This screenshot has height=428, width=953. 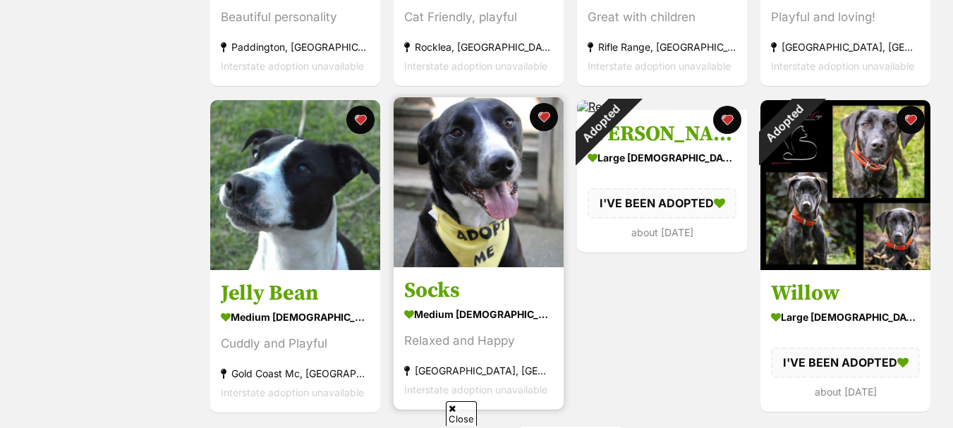 What do you see at coordinates (295, 293) in the screenshot?
I see `h3: Jelly Bean` at bounding box center [295, 293].